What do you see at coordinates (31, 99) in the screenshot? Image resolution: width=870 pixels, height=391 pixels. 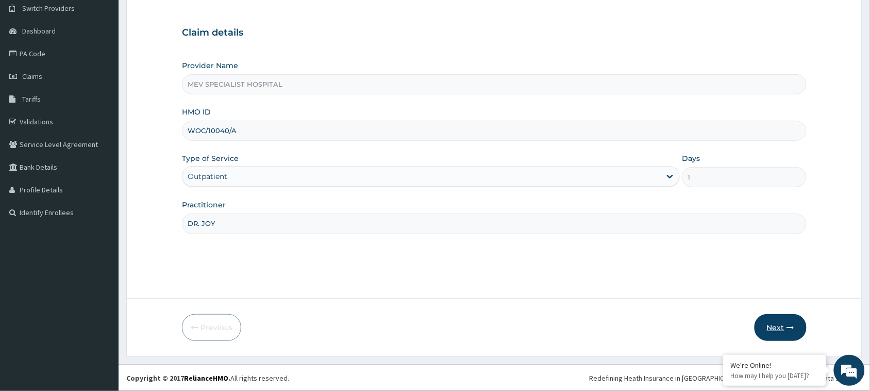 I see `span: Tariffs` at bounding box center [31, 99].